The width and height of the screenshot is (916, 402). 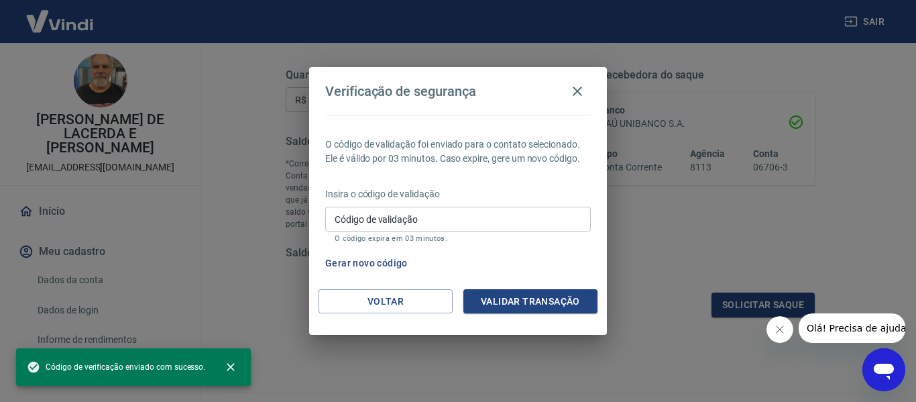 I want to click on p: O código de validação foi enviado para o contato selecionado. Ele é válido por 03 minutos. Caso e..., so click(x=458, y=152).